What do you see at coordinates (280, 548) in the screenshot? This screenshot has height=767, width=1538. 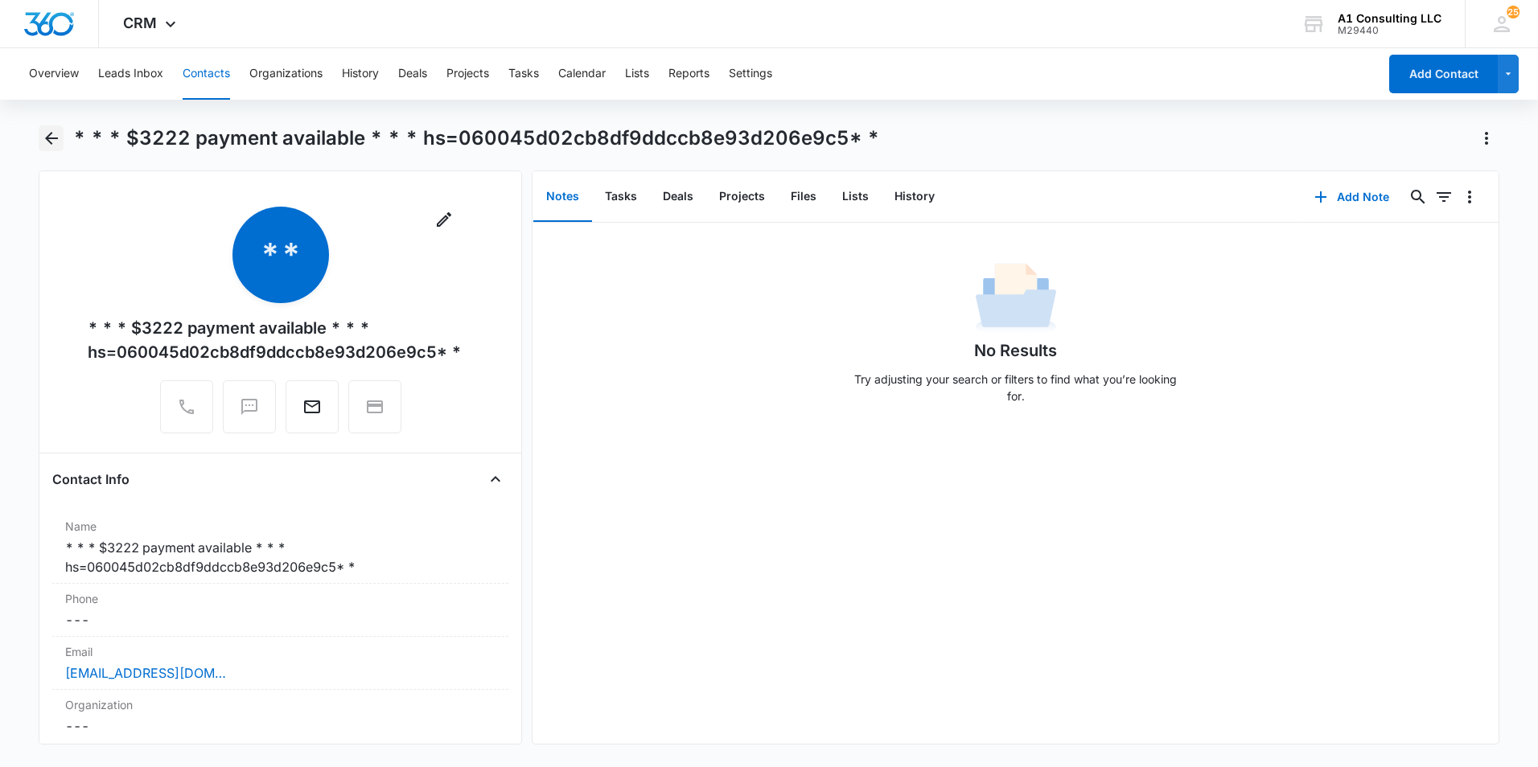 I see `div: Name* * * $3222 payment available * * * hs=060045d02cb8df9ddccb8e93d206e9c5* *` at bounding box center [280, 548].